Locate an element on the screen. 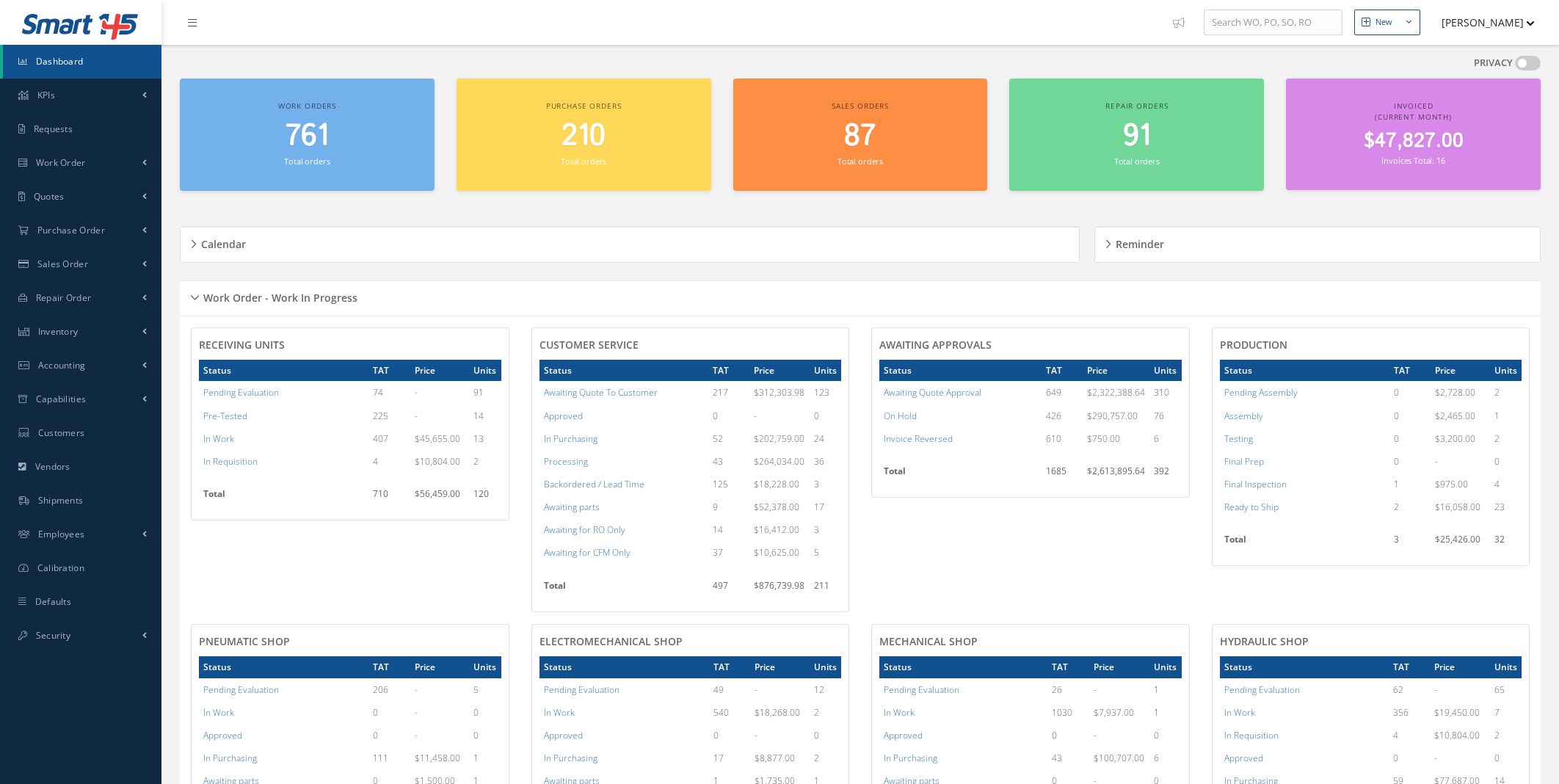 This screenshot has height=784, width=1559. div: New is located at coordinates (1384, 22).